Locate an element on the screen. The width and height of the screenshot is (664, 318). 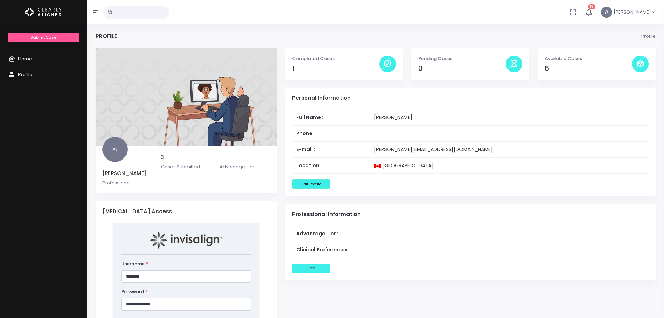
a: Submit Case is located at coordinates (43, 37).